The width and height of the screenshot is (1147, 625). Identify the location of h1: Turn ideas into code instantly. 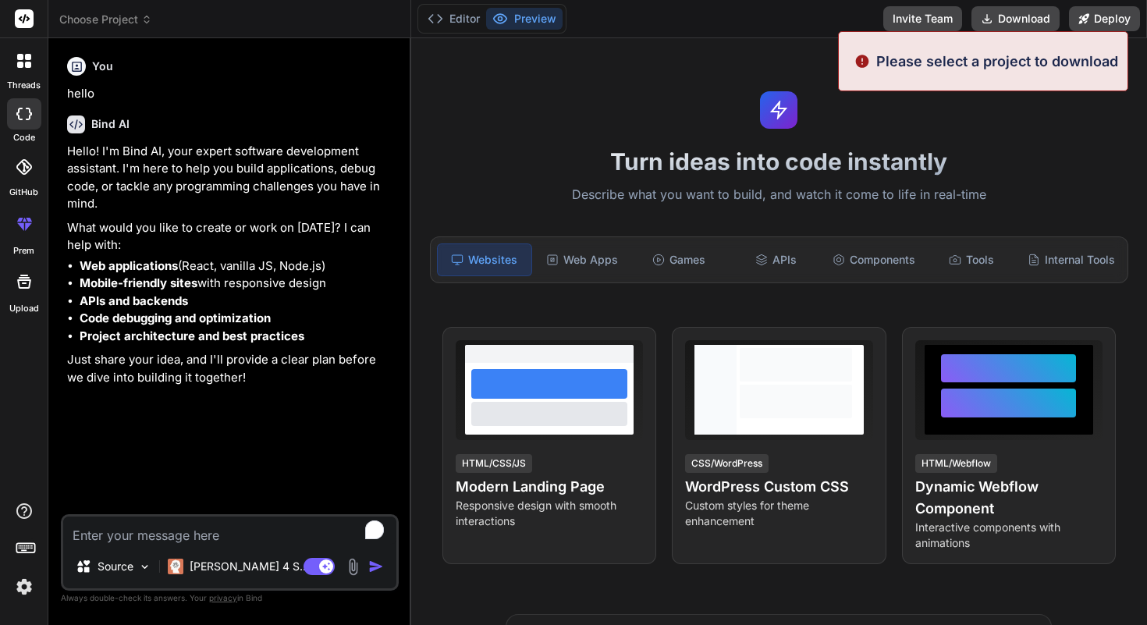
(779, 161).